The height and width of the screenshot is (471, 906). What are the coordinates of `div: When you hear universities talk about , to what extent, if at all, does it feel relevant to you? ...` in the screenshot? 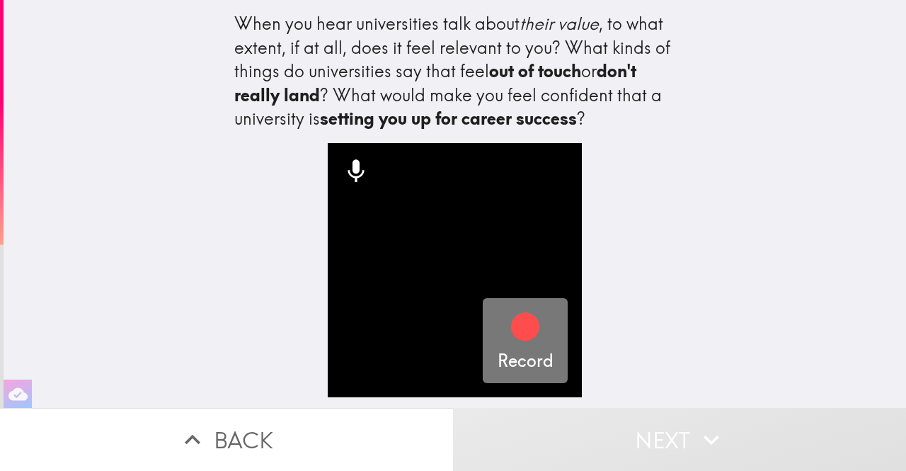 It's located at (455, 71).